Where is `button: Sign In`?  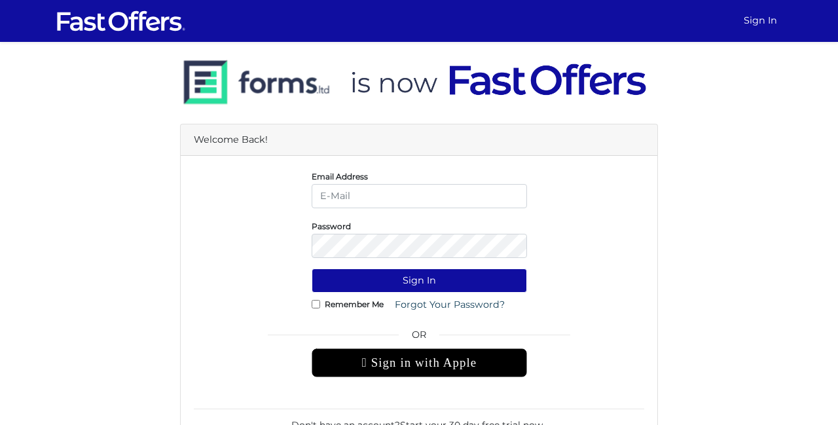 button: Sign In is located at coordinates (419, 280).